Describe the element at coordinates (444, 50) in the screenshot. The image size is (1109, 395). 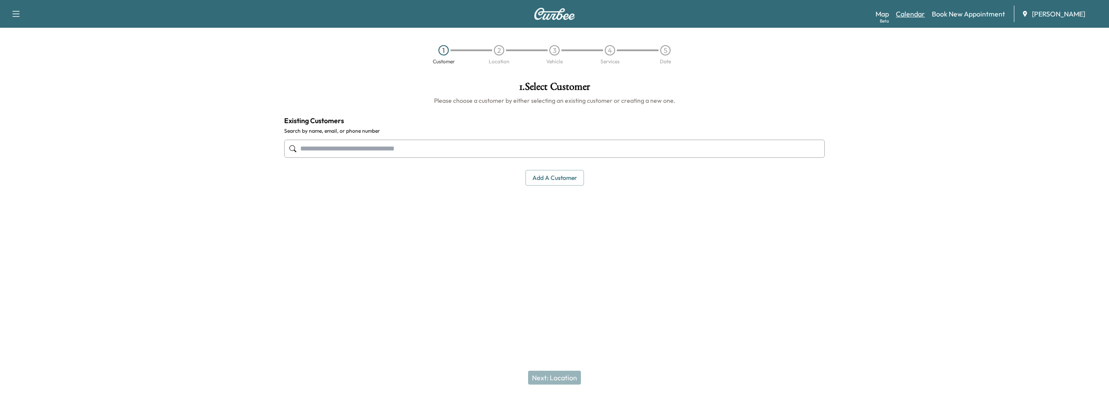
I see `div: 1` at that location.